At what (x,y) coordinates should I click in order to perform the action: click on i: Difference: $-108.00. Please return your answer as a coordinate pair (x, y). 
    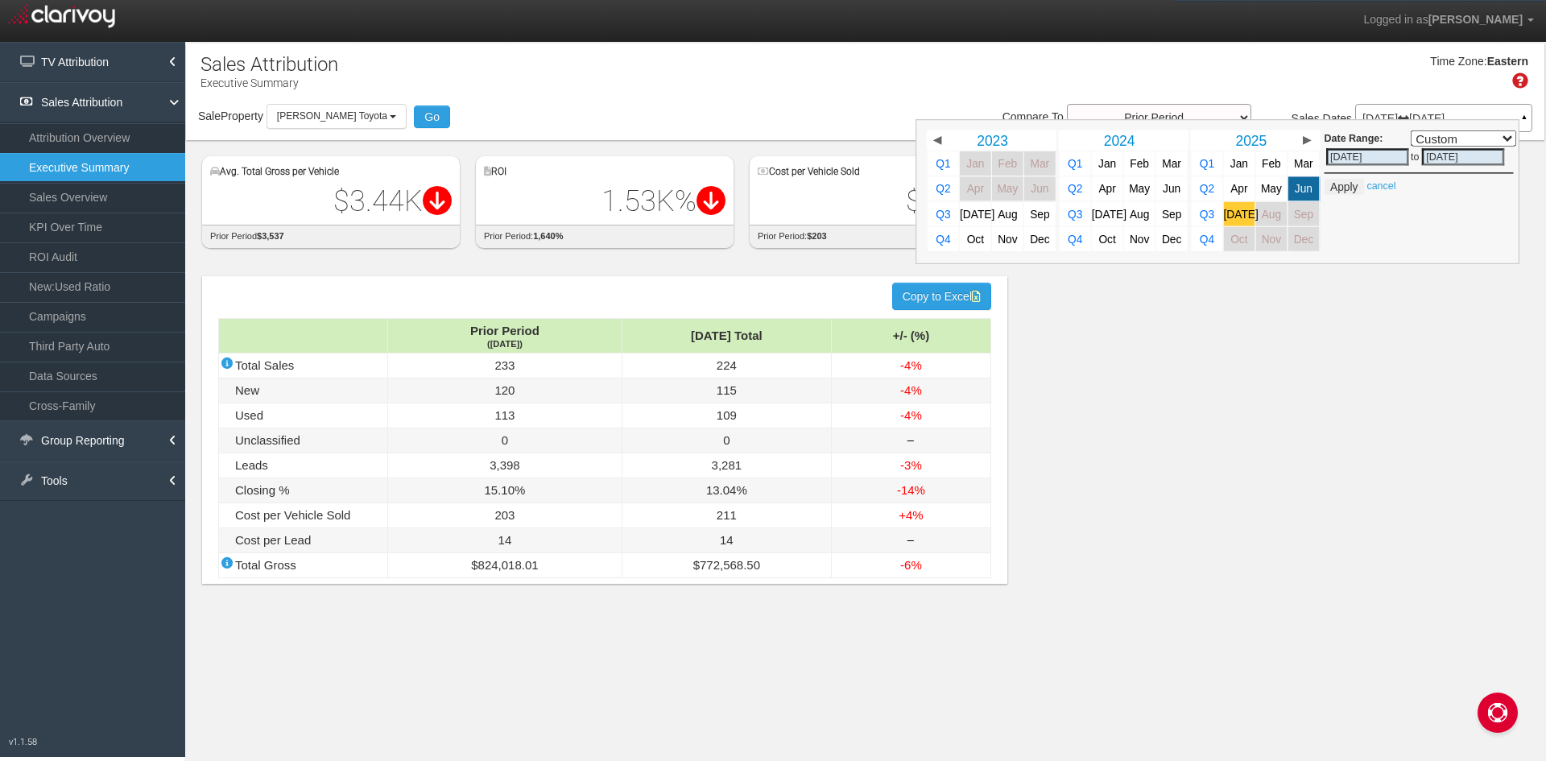
    Looking at the image, I should click on (711, 200).